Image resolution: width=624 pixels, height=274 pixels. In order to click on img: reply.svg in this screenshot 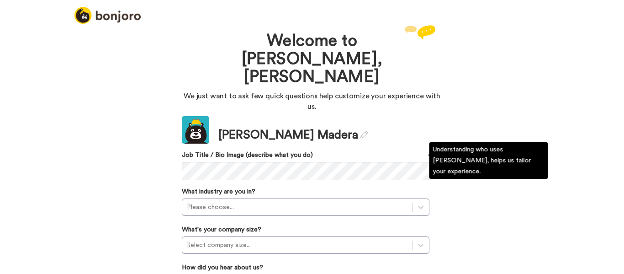, I will do `click(420, 32)`.